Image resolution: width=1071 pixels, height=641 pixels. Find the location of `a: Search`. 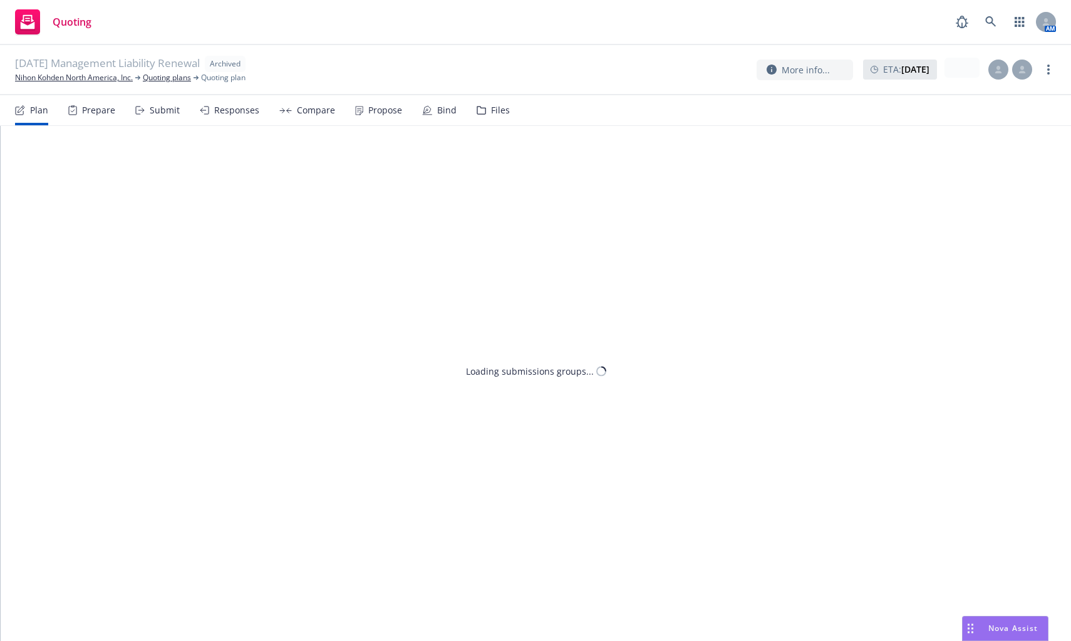

a: Search is located at coordinates (991, 22).